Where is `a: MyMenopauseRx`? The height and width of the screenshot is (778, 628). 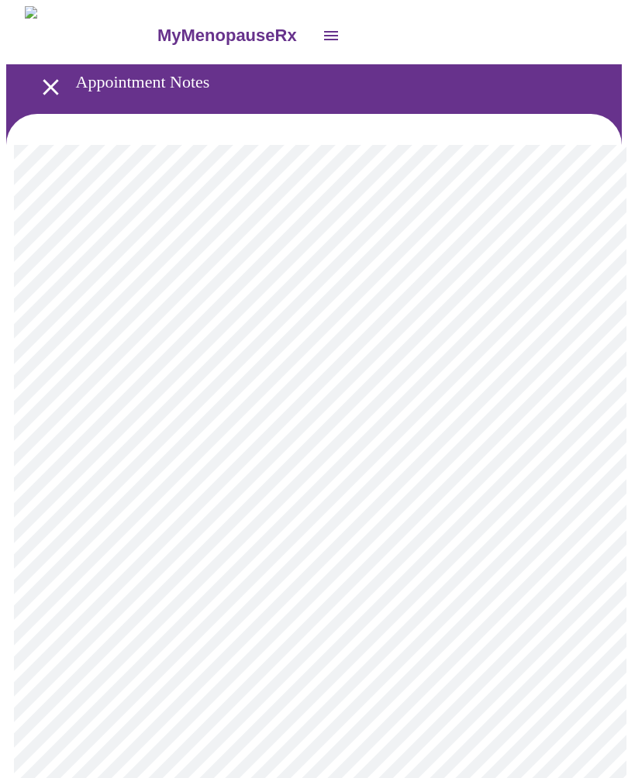 a: MyMenopauseRx is located at coordinates (233, 36).